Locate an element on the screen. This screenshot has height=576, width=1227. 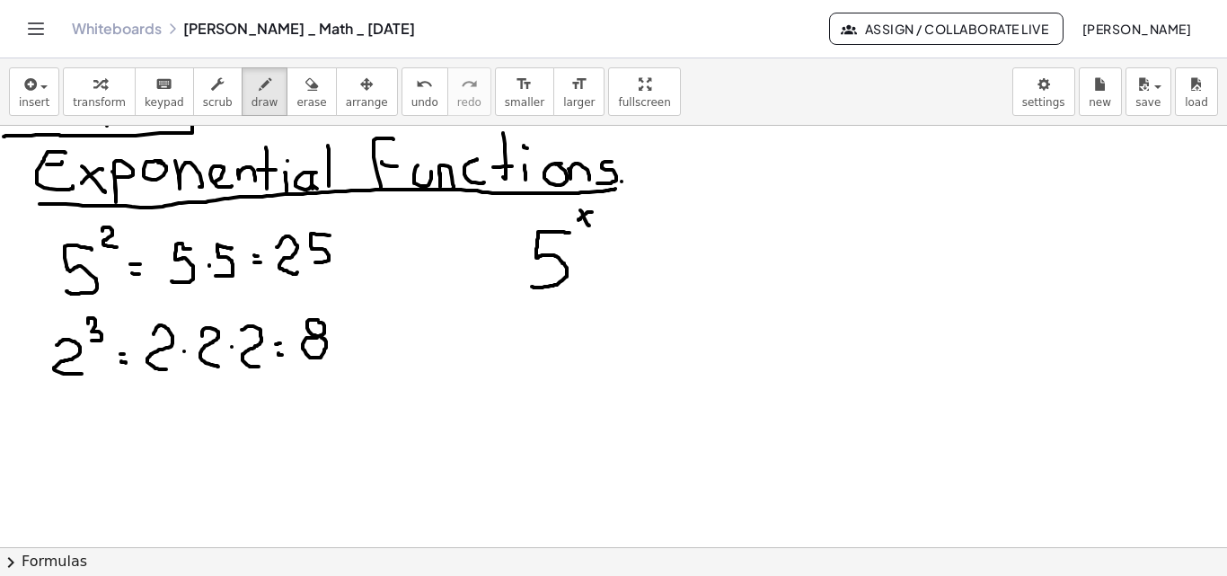
span: transform is located at coordinates (99, 102).